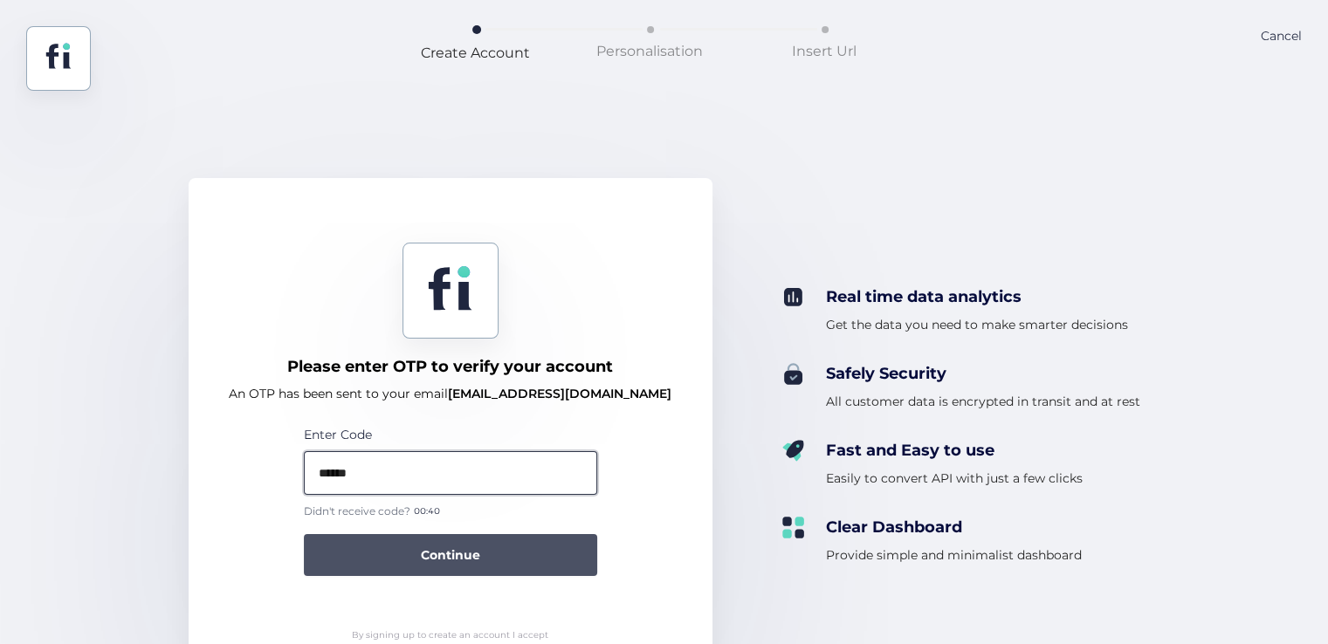  What do you see at coordinates (650, 51) in the screenshot?
I see `div: Personalisation` at bounding box center [650, 51].